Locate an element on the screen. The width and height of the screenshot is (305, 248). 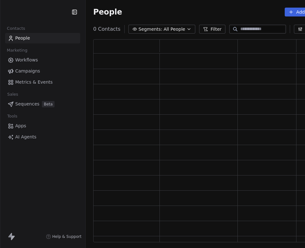
span: Sequences is located at coordinates (27, 104).